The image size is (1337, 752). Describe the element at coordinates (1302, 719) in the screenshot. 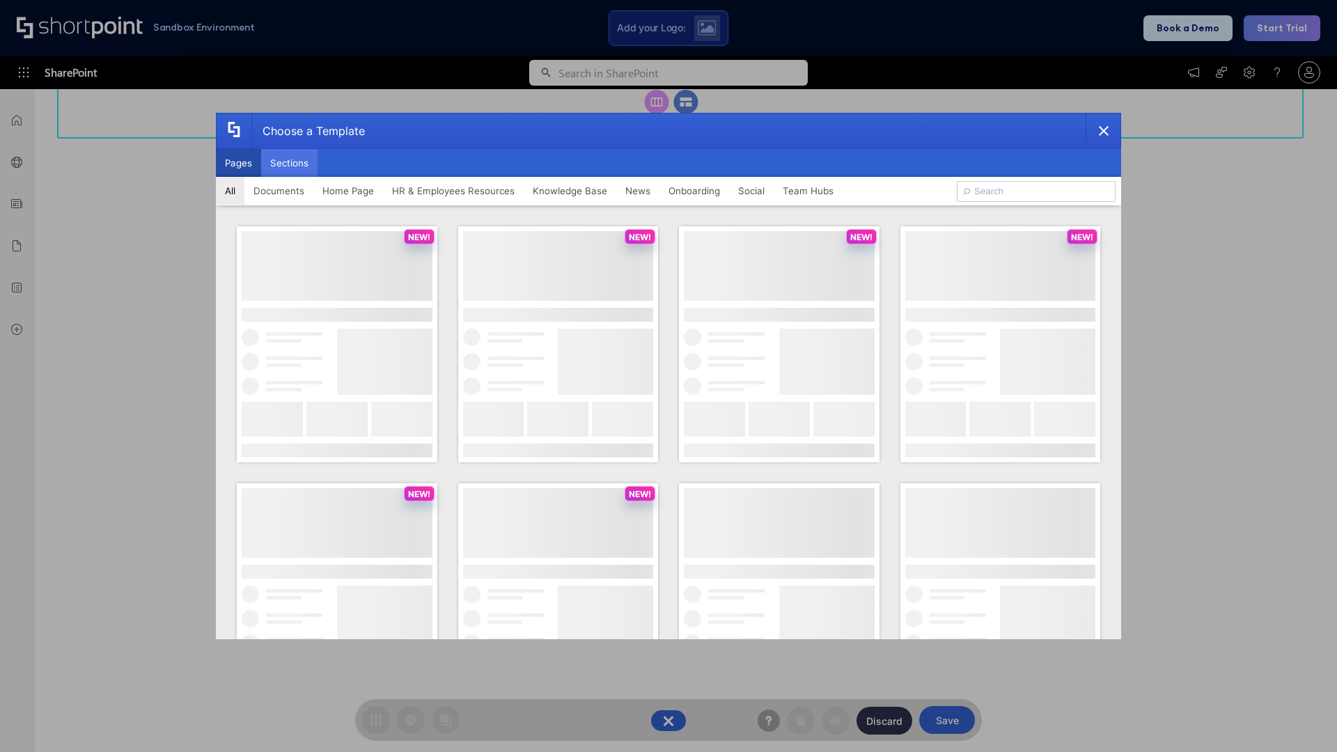

I see `div: Chat Widget` at that location.